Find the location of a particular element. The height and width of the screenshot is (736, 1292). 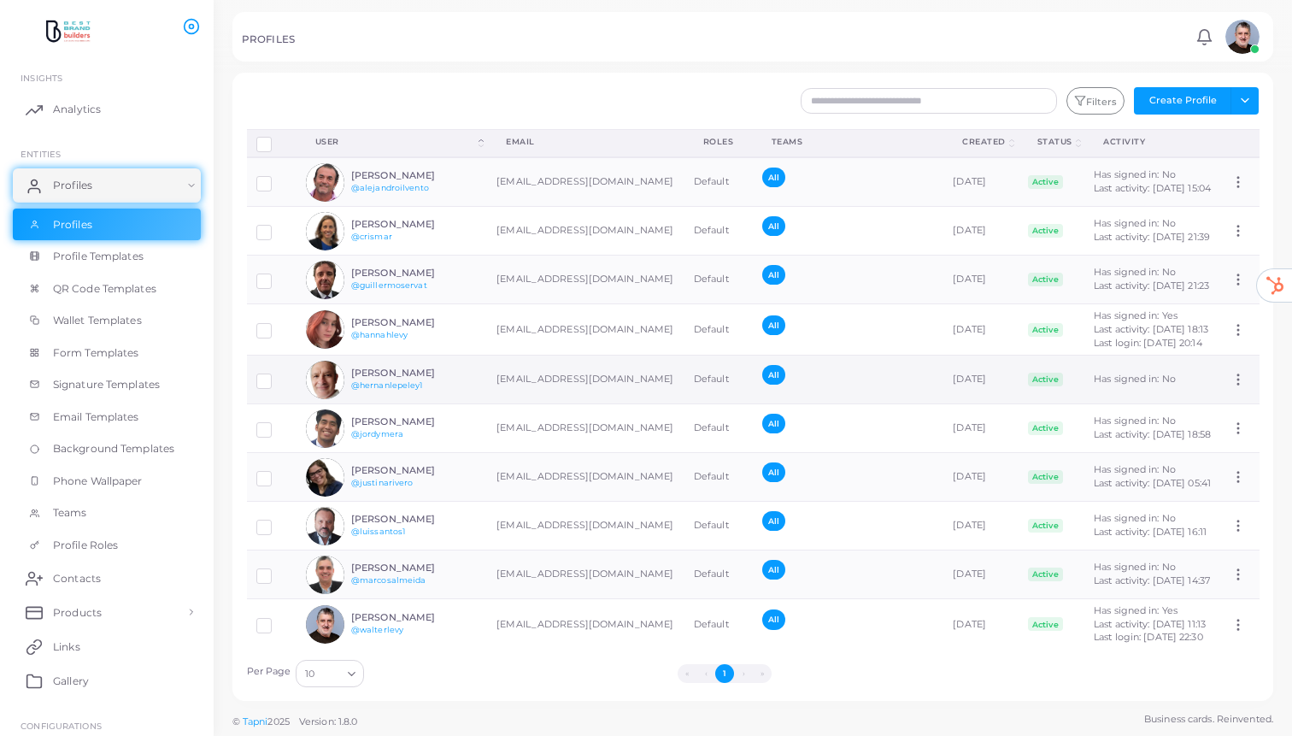

a: Profile Templates is located at coordinates (107, 256).